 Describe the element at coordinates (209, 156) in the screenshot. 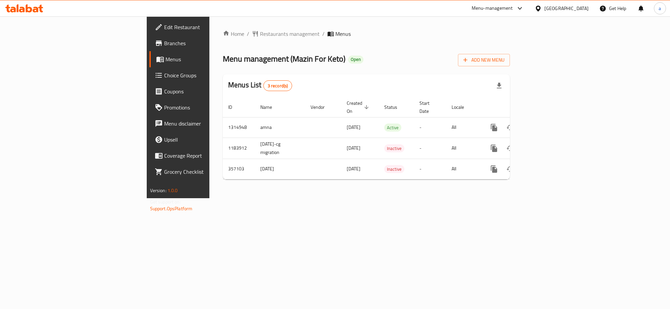

I see `span: Coverage Report` at that location.